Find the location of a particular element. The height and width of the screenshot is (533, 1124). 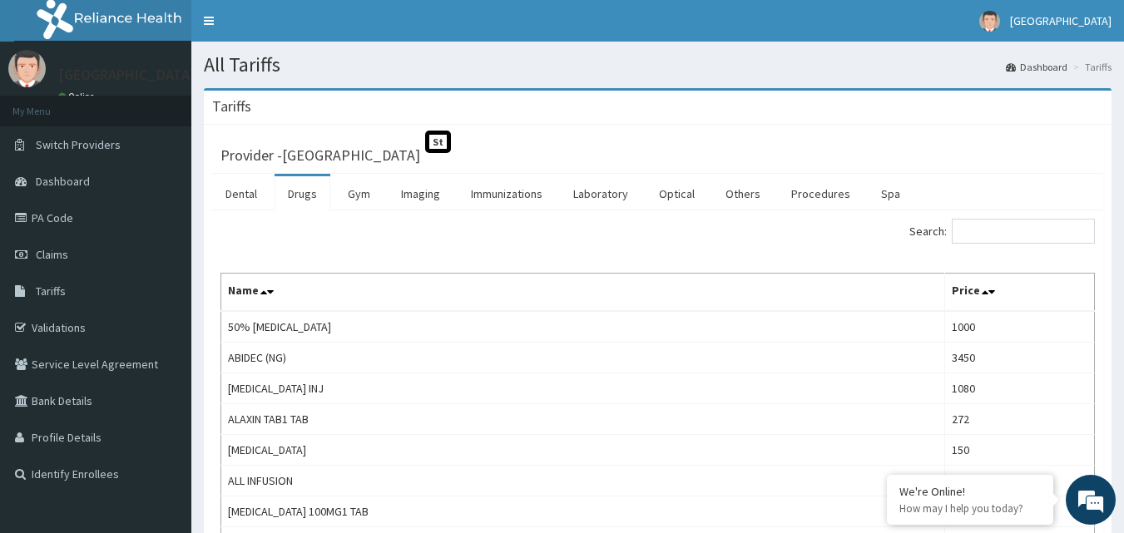

span: Tariffs is located at coordinates (51, 291).